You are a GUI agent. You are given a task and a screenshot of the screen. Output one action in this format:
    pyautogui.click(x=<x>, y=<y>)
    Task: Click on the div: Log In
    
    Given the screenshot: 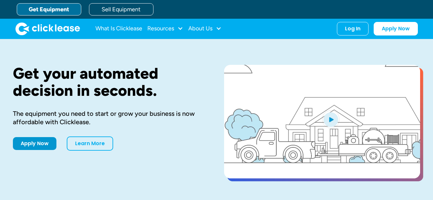 What is the action you would take?
    pyautogui.click(x=353, y=29)
    